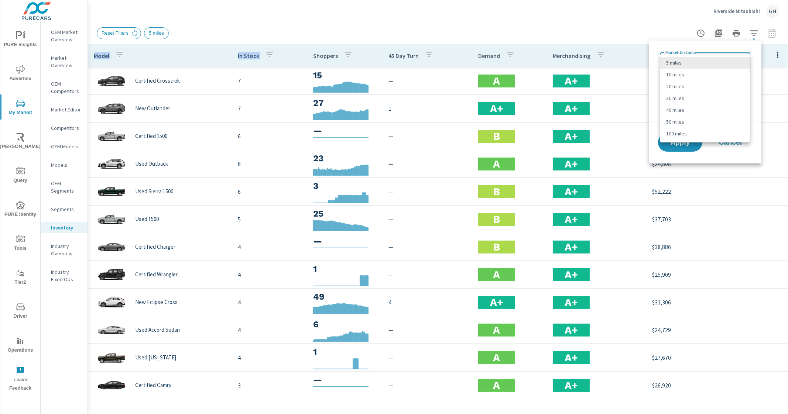 This screenshot has height=414, width=788. Describe the element at coordinates (705, 134) in the screenshot. I see `li: 100 miles` at that location.